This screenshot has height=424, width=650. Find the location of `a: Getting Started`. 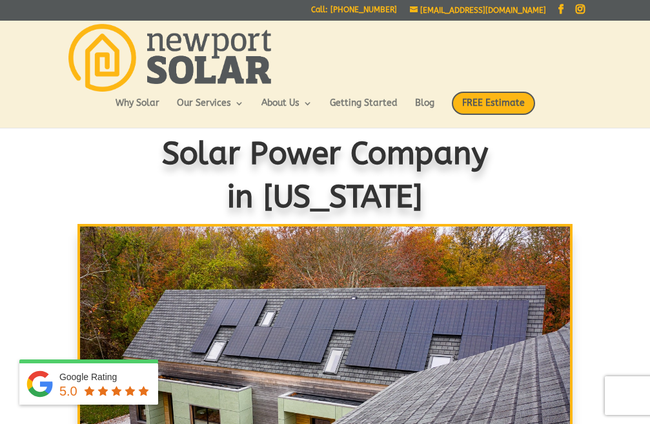

a: Getting Started is located at coordinates (363, 110).